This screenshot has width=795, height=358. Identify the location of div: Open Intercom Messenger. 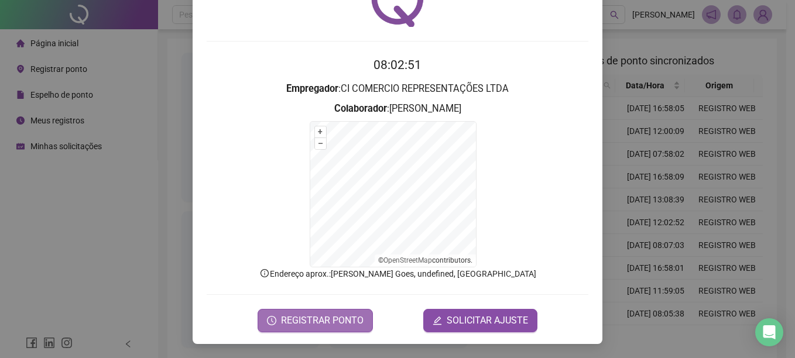
(769, 332).